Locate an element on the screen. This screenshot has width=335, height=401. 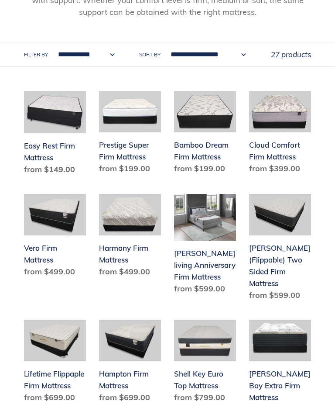
label: Sort by is located at coordinates (150, 55).